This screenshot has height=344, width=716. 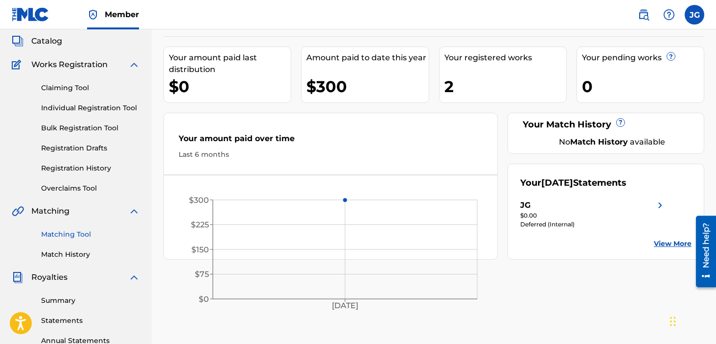 What do you see at coordinates (122, 14) in the screenshot?
I see `span: Member` at bounding box center [122, 14].